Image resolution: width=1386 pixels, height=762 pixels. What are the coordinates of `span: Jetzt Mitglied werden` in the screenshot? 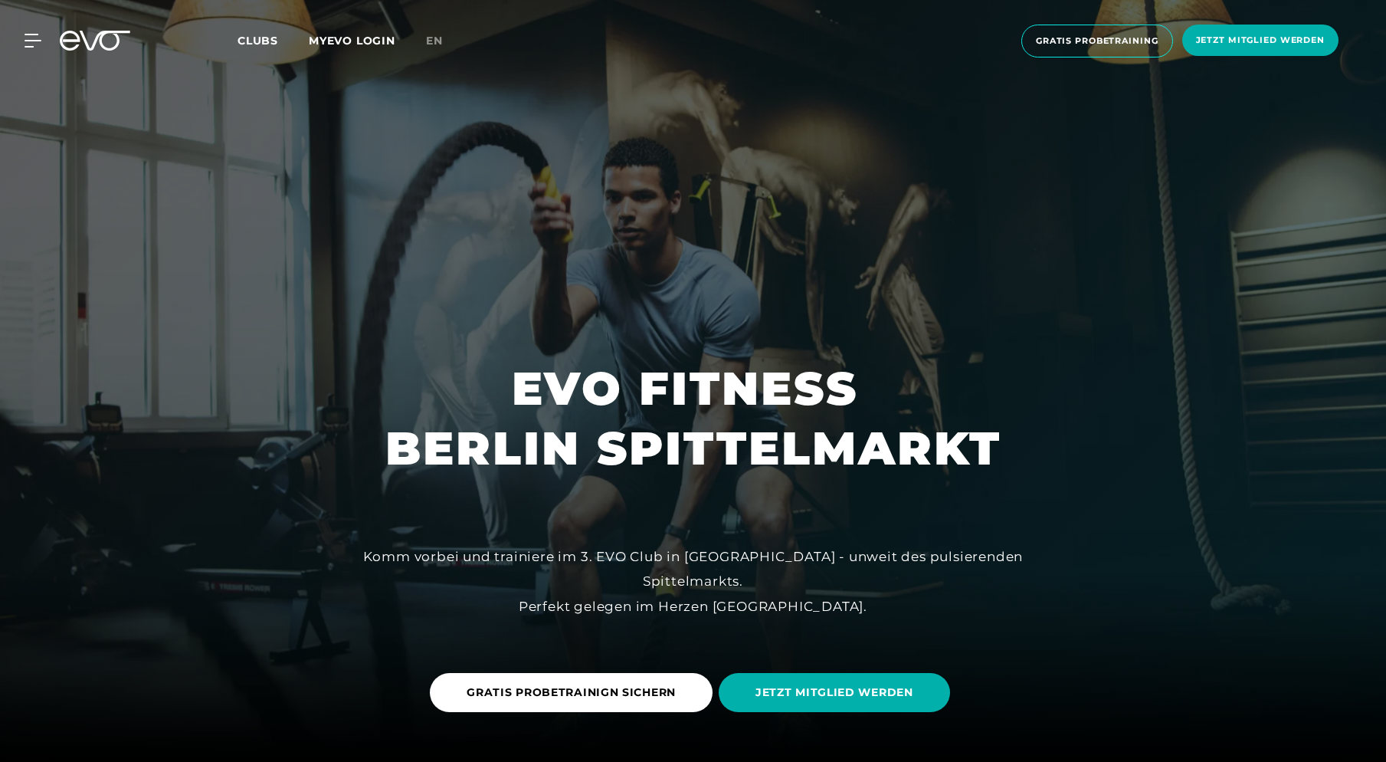 It's located at (1261, 40).